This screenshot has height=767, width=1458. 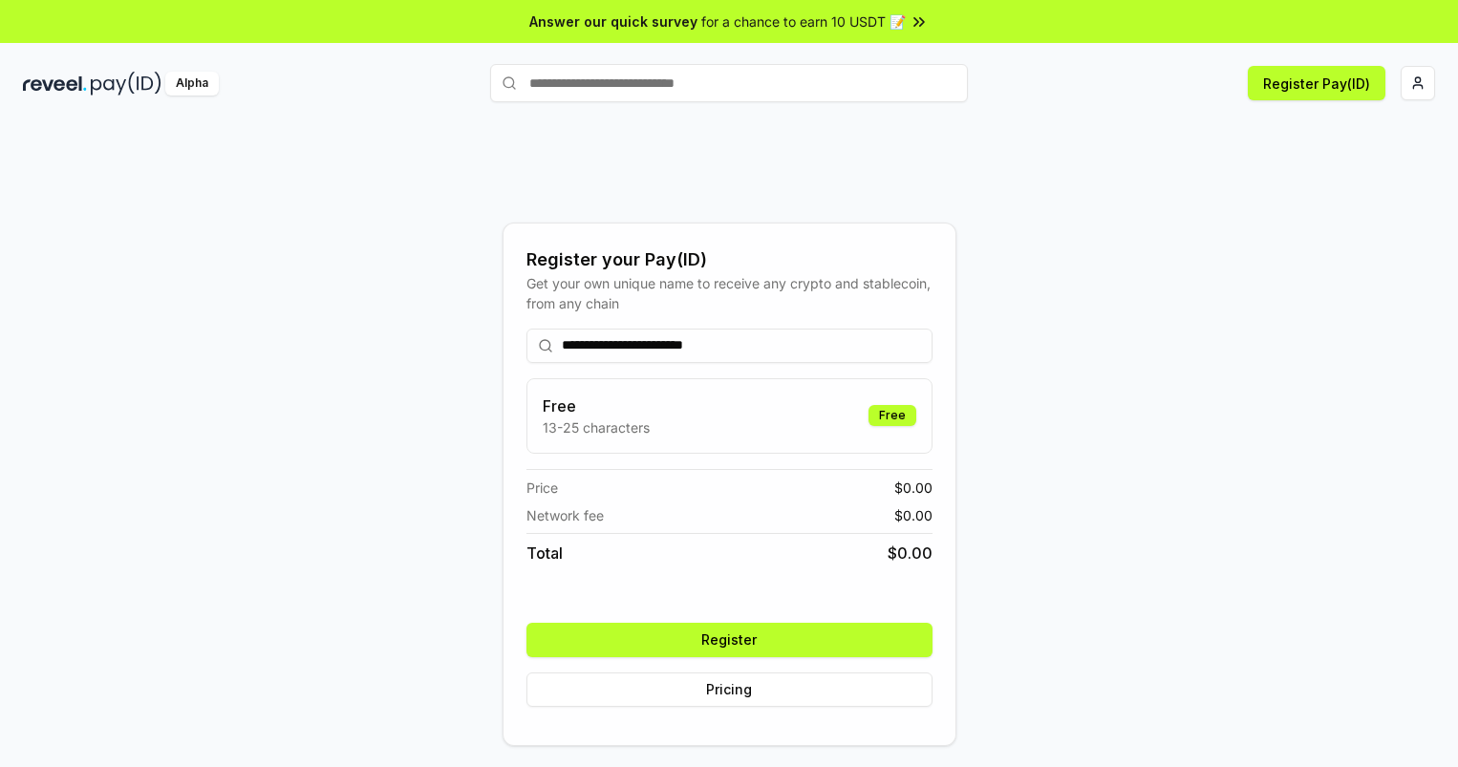 I want to click on img: reveel_dark, so click(x=54, y=83).